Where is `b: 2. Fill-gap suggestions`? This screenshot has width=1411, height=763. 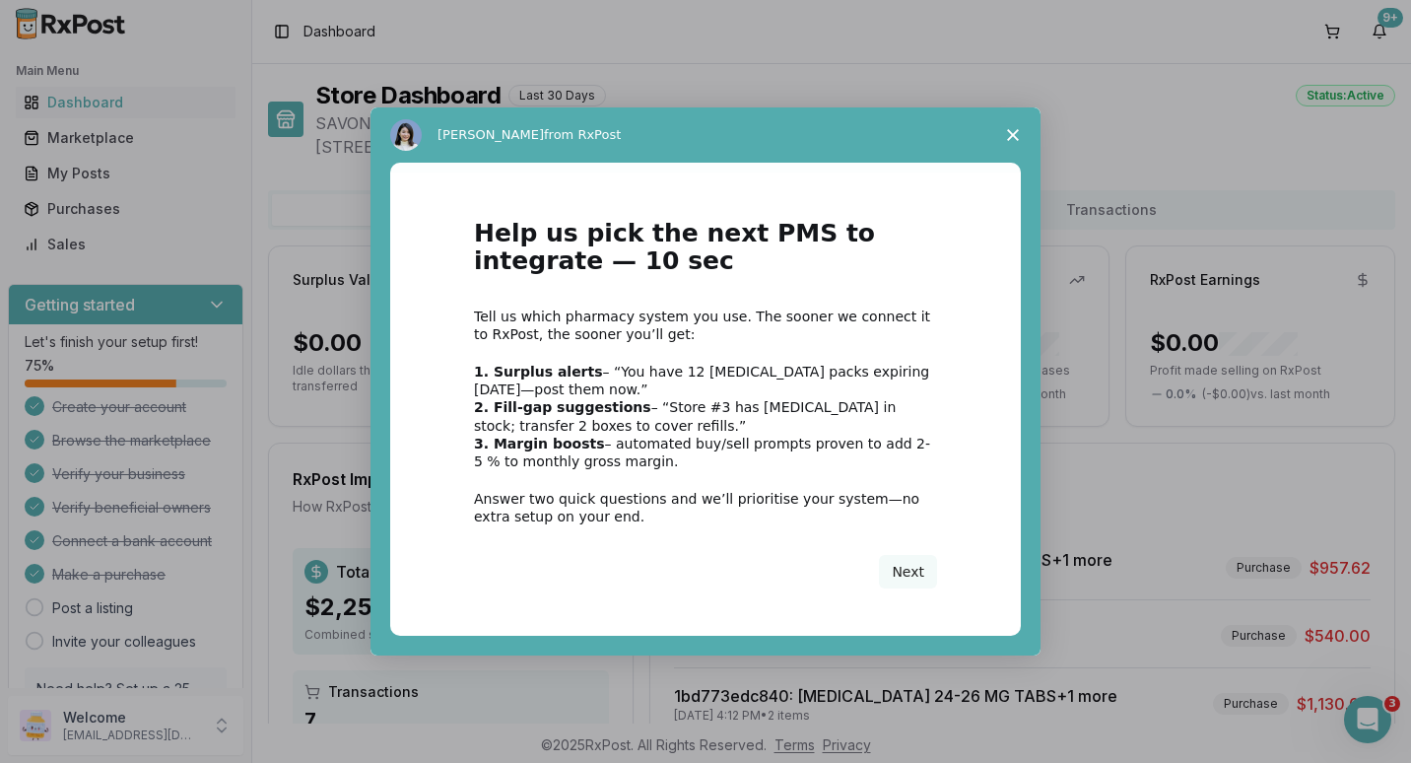
b: 2. Fill-gap suggestions is located at coordinates (563, 407).